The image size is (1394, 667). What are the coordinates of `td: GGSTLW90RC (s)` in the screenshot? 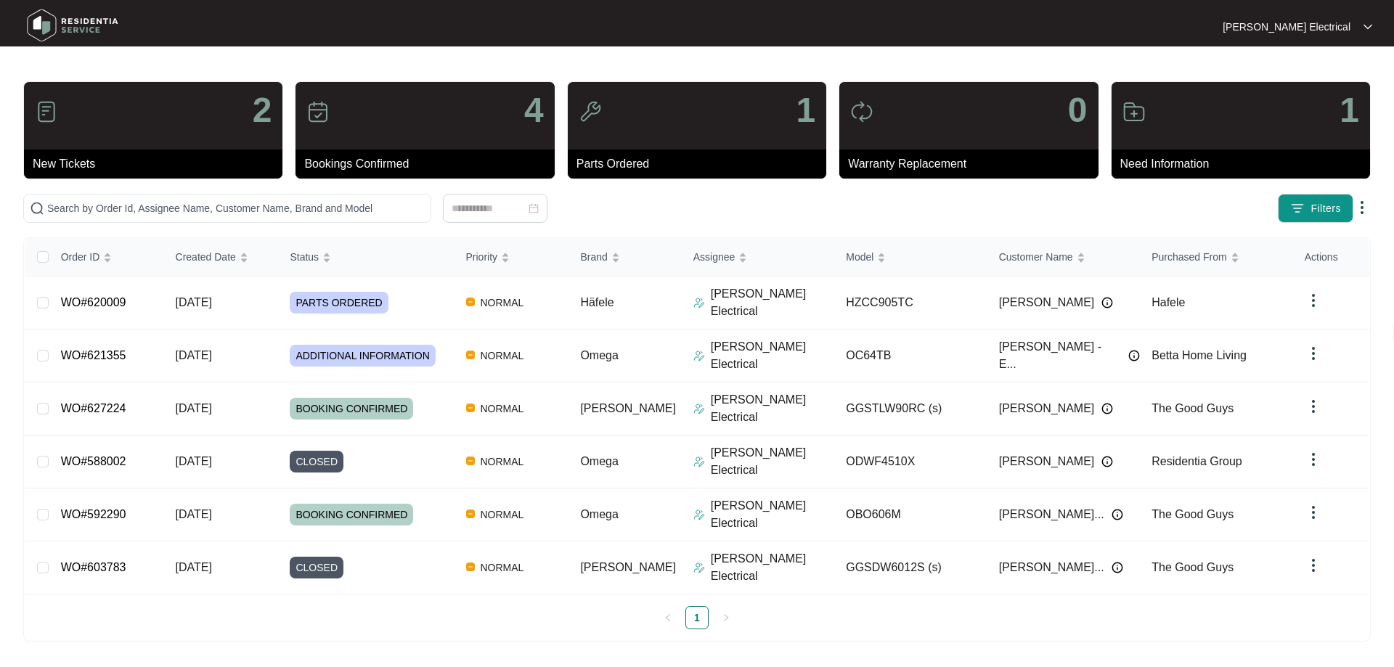 It's located at (911, 409).